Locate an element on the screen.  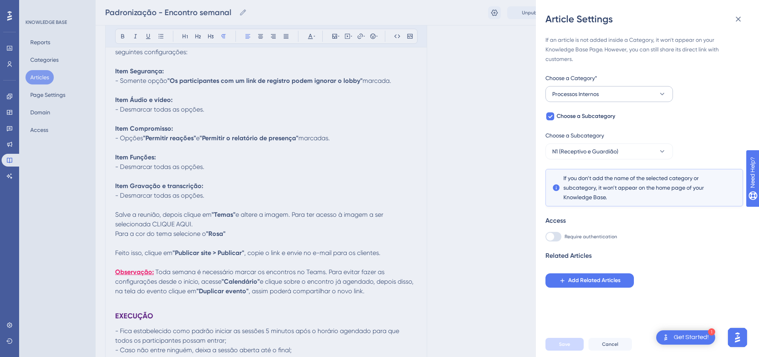
span: Processos Internos is located at coordinates (575, 94).